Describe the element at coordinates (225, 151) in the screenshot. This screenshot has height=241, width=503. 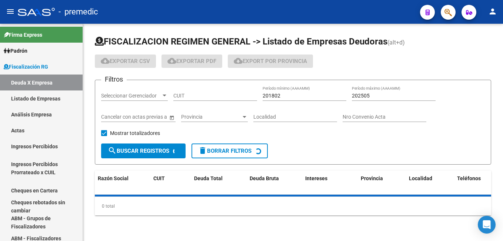
I see `span: Borrar Filtros` at that location.